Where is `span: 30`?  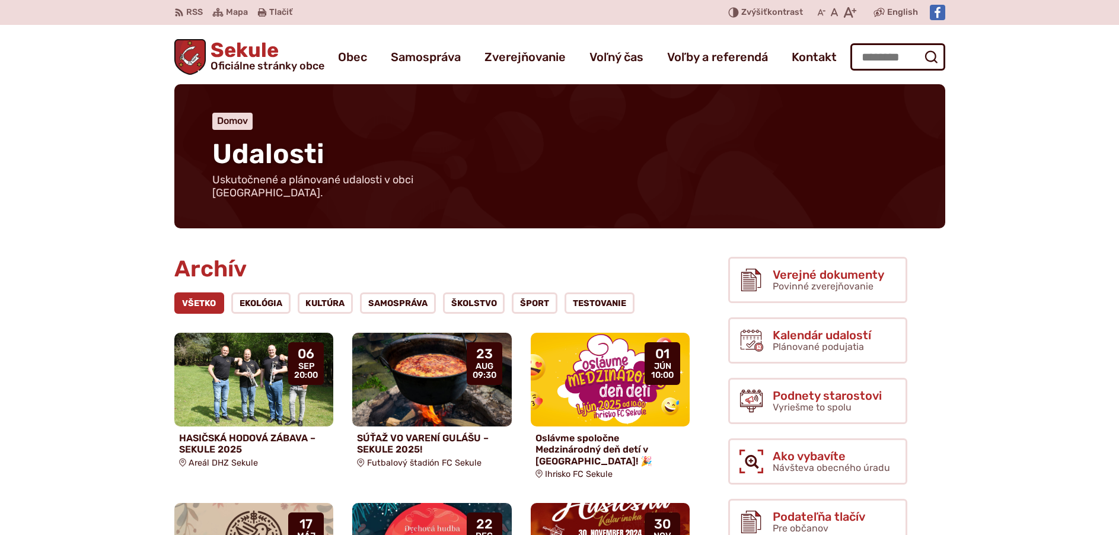 span: 30 is located at coordinates (662, 524).